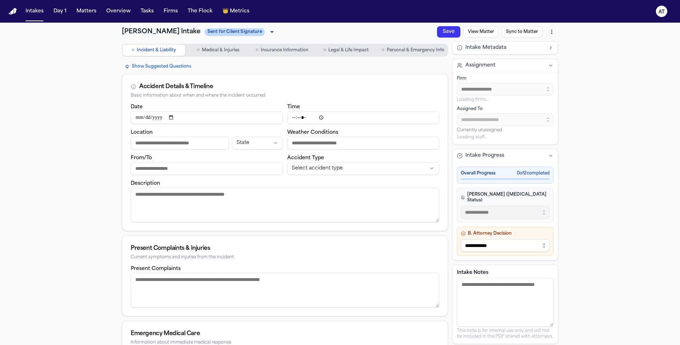 The height and width of the screenshot is (345, 680). Describe the element at coordinates (118, 11) in the screenshot. I see `a: Overview` at that location.